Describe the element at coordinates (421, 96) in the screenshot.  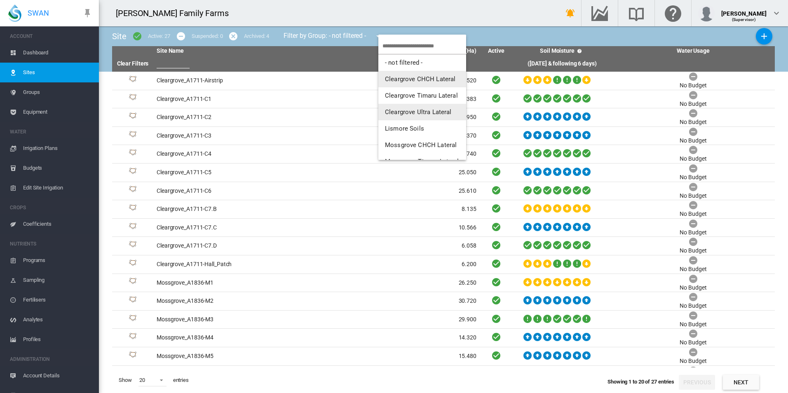
I see `span: Cleargrove Timaru Lateral` at that location.